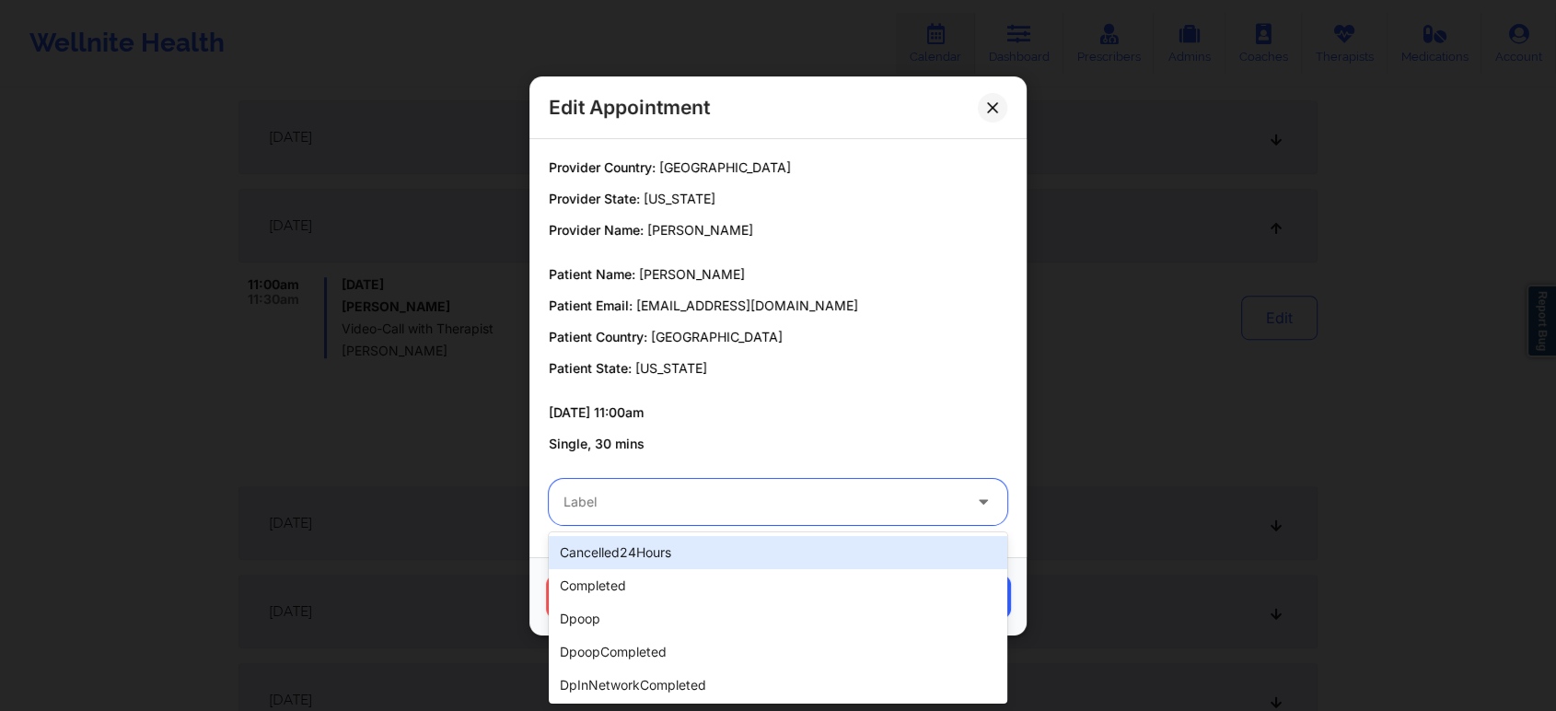  I want to click on p: Provider State:, so click(778, 199).